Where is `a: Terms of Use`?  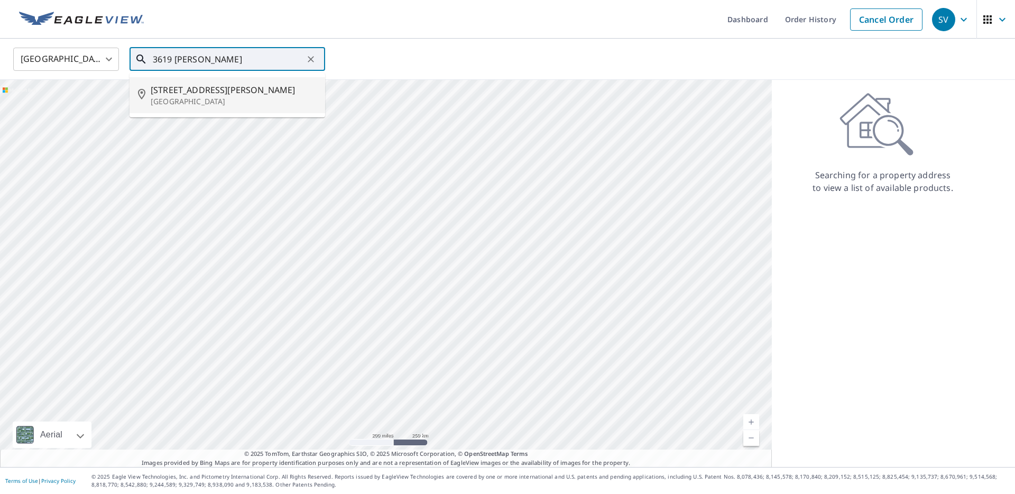 a: Terms of Use is located at coordinates (22, 481).